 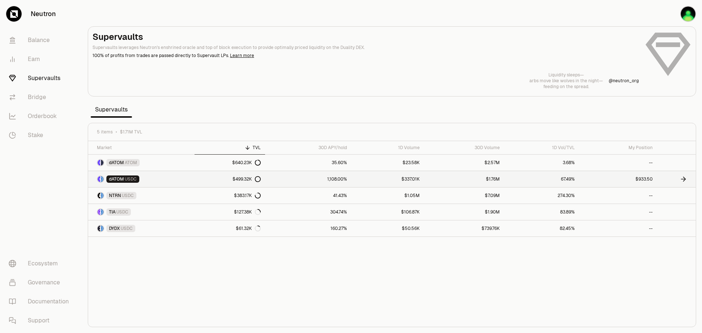 What do you see at coordinates (41, 78) in the screenshot?
I see `a: Supervaults` at bounding box center [41, 78].